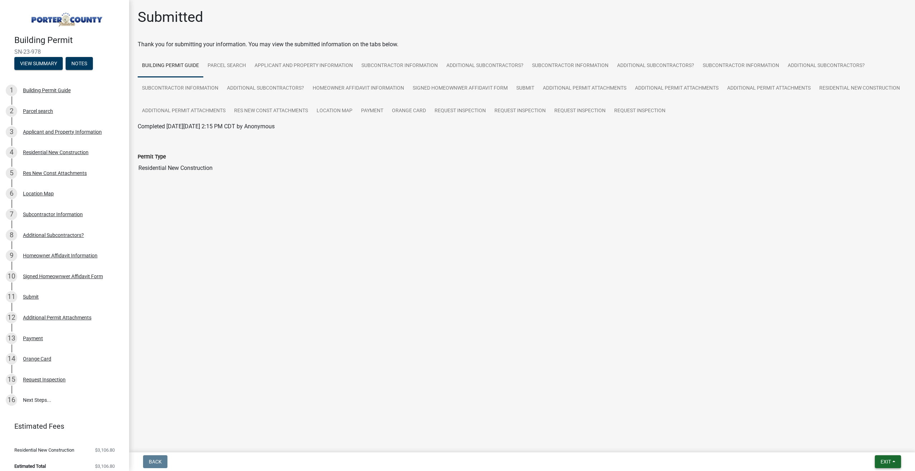 The height and width of the screenshot is (471, 915). I want to click on div: Payment, so click(33, 338).